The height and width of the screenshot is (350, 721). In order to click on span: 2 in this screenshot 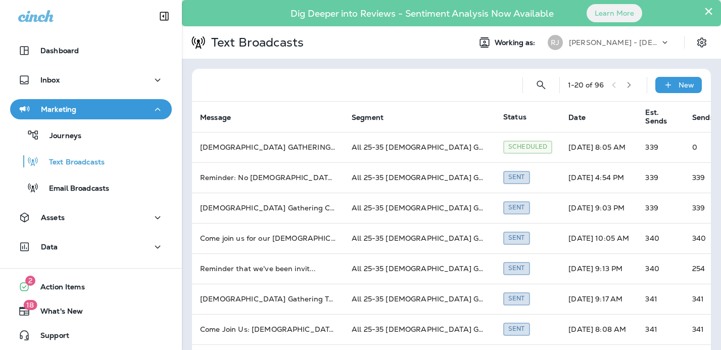, I will do `click(30, 281)`.